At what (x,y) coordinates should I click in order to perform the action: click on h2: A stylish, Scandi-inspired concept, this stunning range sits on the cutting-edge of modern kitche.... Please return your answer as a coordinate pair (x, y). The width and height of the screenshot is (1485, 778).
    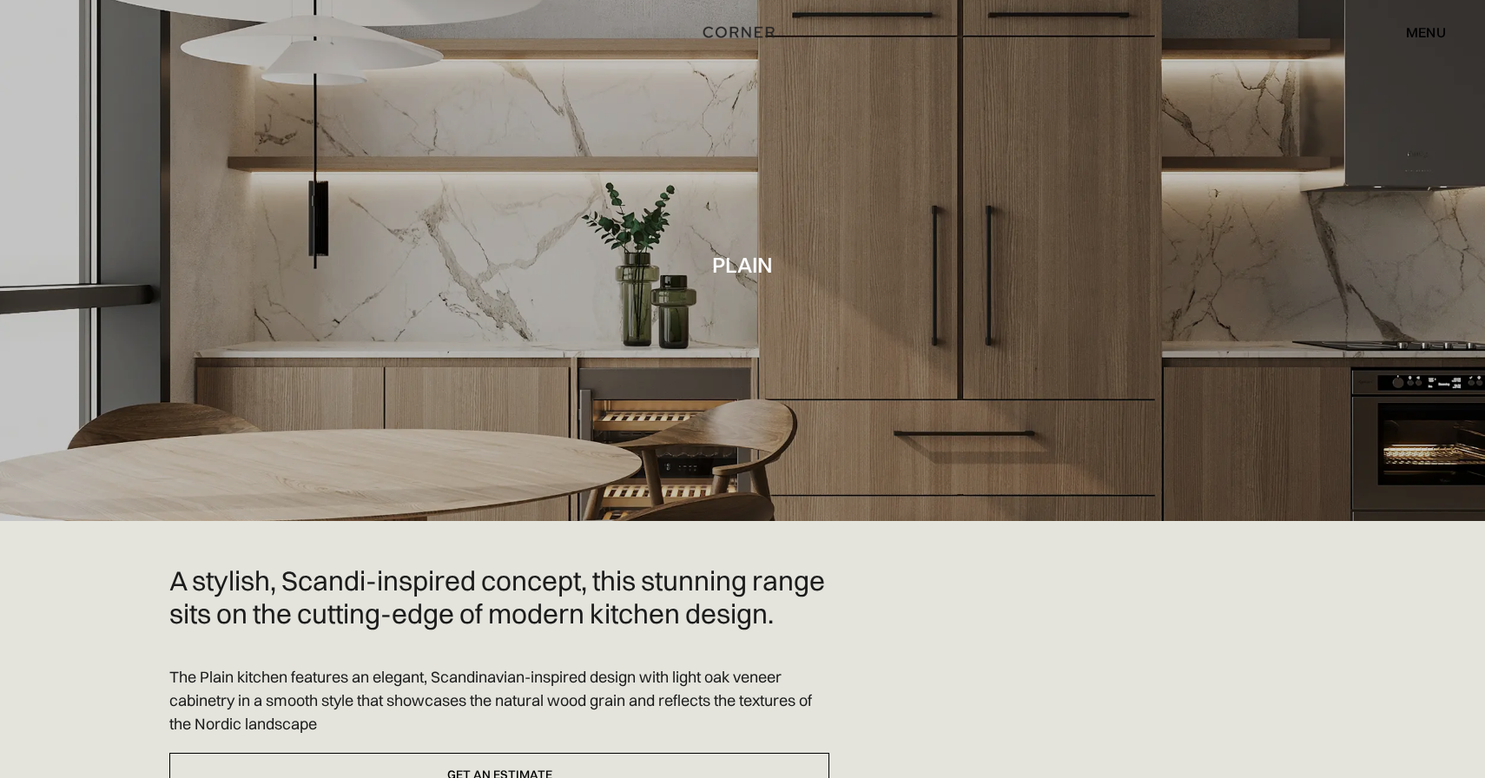
    Looking at the image, I should click on (499, 598).